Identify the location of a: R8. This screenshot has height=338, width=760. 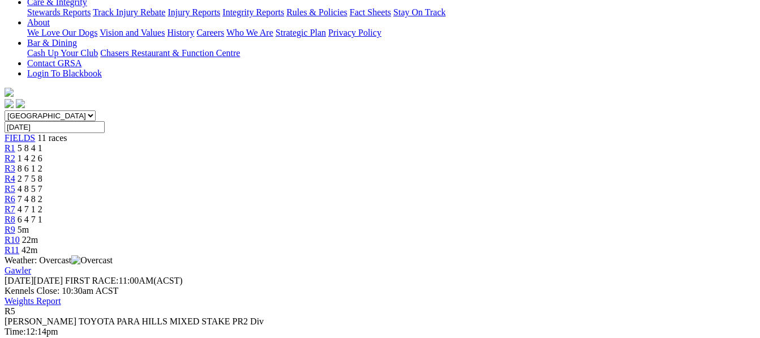
(10, 219).